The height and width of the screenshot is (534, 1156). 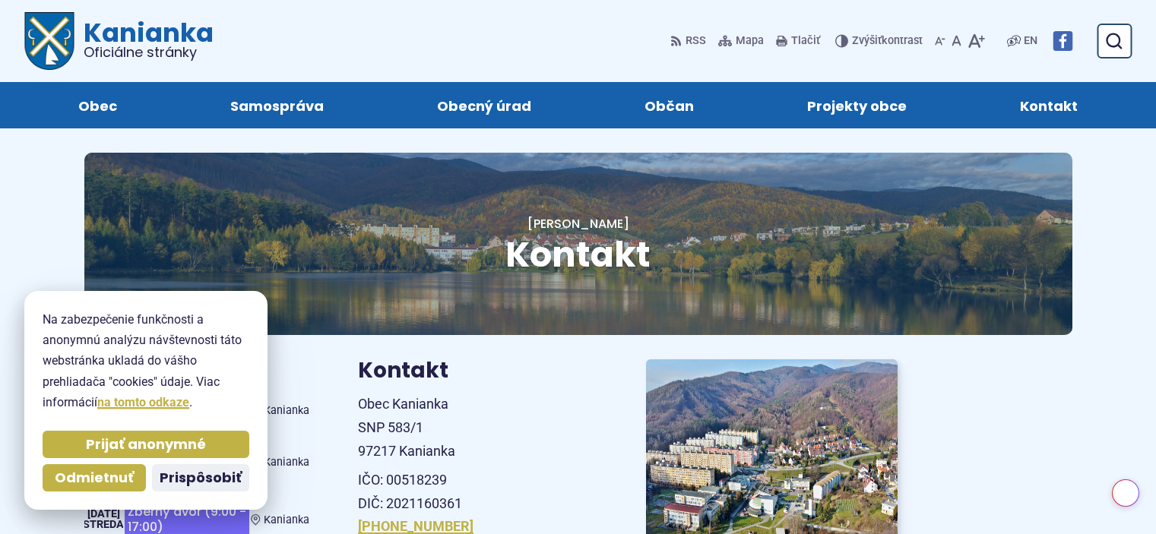 I want to click on span: Tlačiť, so click(x=806, y=41).